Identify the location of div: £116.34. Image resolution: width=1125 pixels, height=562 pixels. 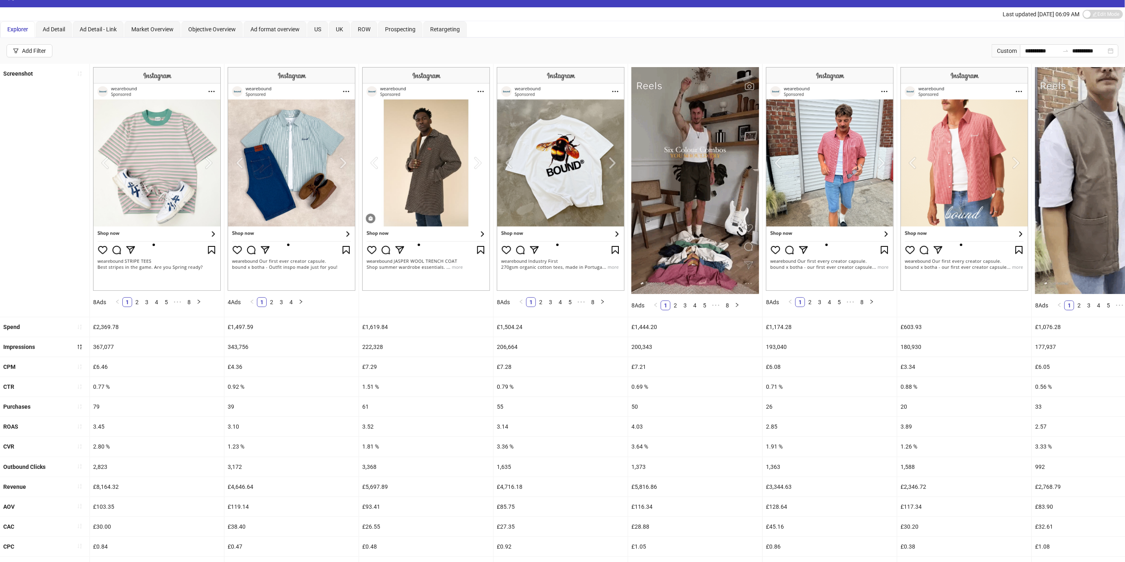
(696, 507).